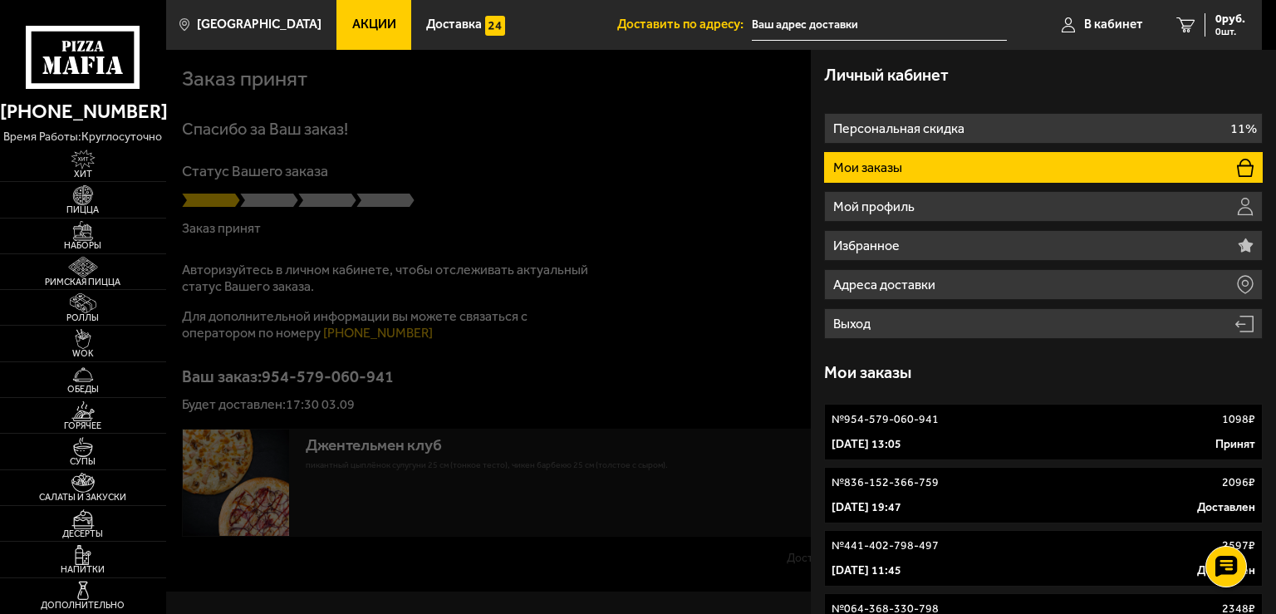 Image resolution: width=1276 pixels, height=614 pixels. What do you see at coordinates (1113, 24) in the screenshot?
I see `span: В кабинет` at bounding box center [1113, 24].